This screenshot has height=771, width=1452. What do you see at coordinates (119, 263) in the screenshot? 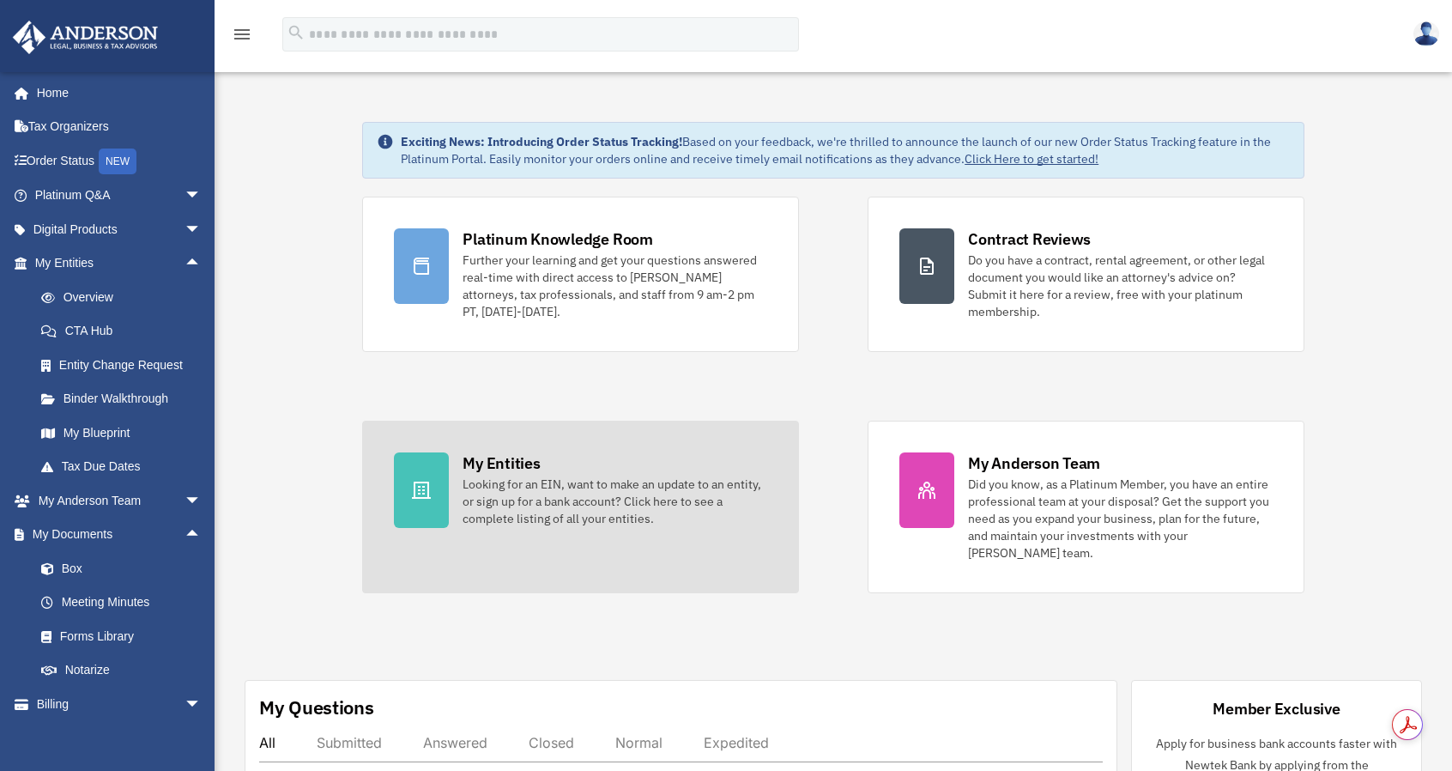
I see `a: My Entitiesarrow_drop_up` at bounding box center [119, 263].